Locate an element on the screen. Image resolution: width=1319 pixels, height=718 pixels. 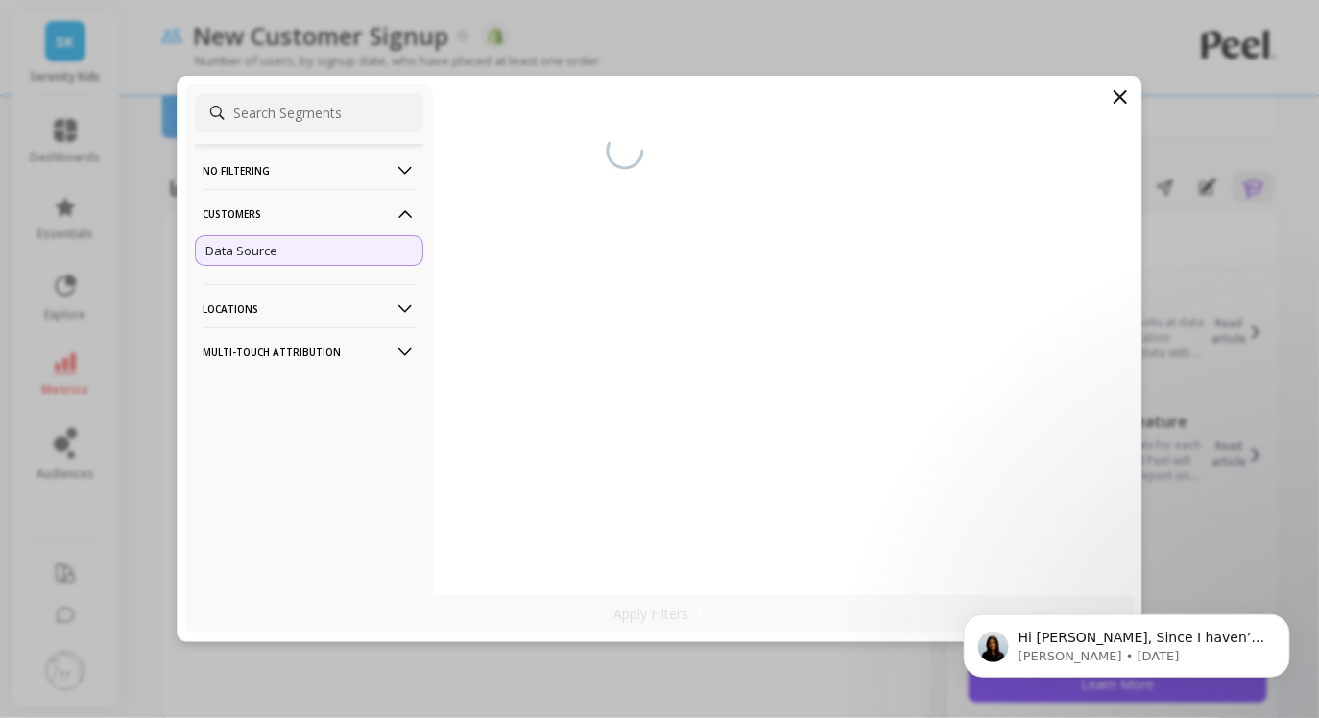
p: Message from Kateryna, sent 2d ago is located at coordinates (207, 83).